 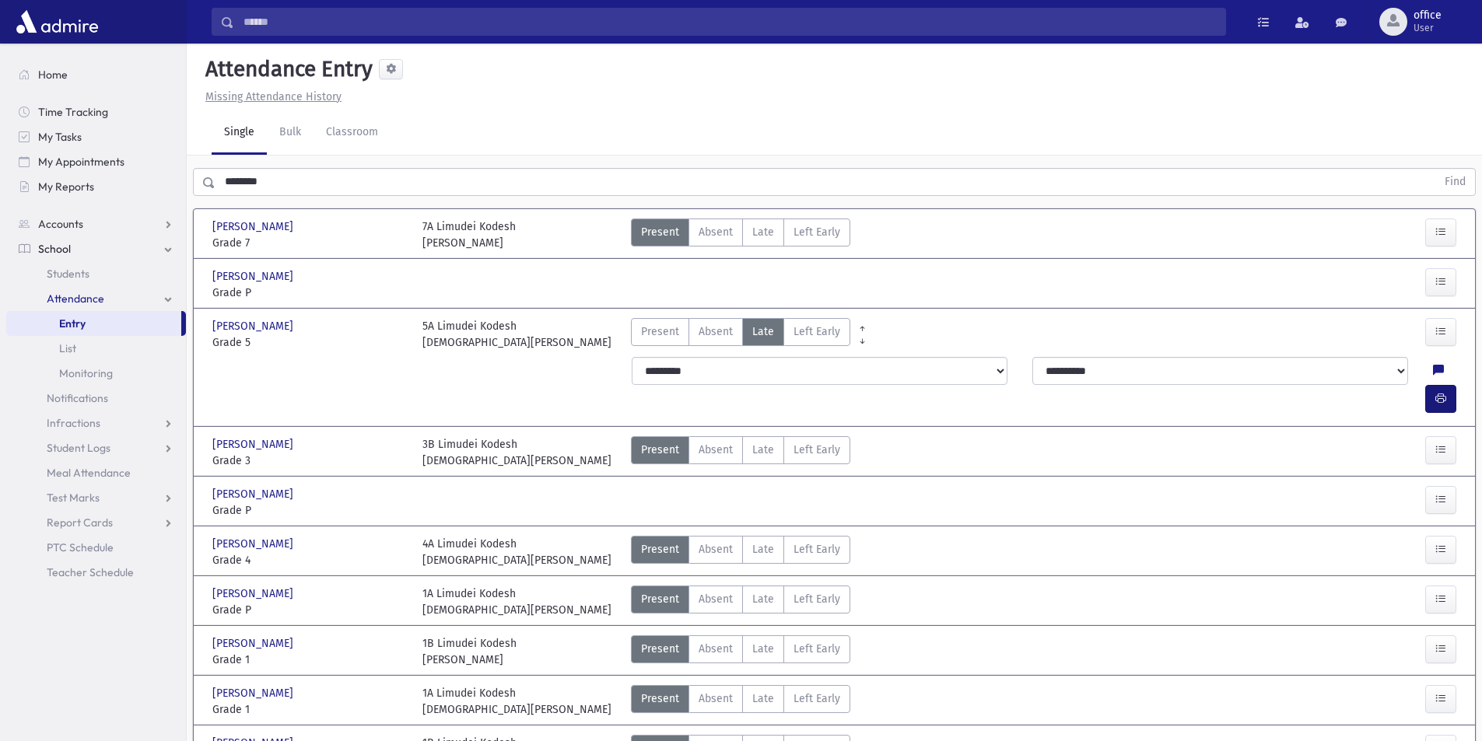 What do you see at coordinates (96, 112) in the screenshot?
I see `a: Time Tracking` at bounding box center [96, 112].